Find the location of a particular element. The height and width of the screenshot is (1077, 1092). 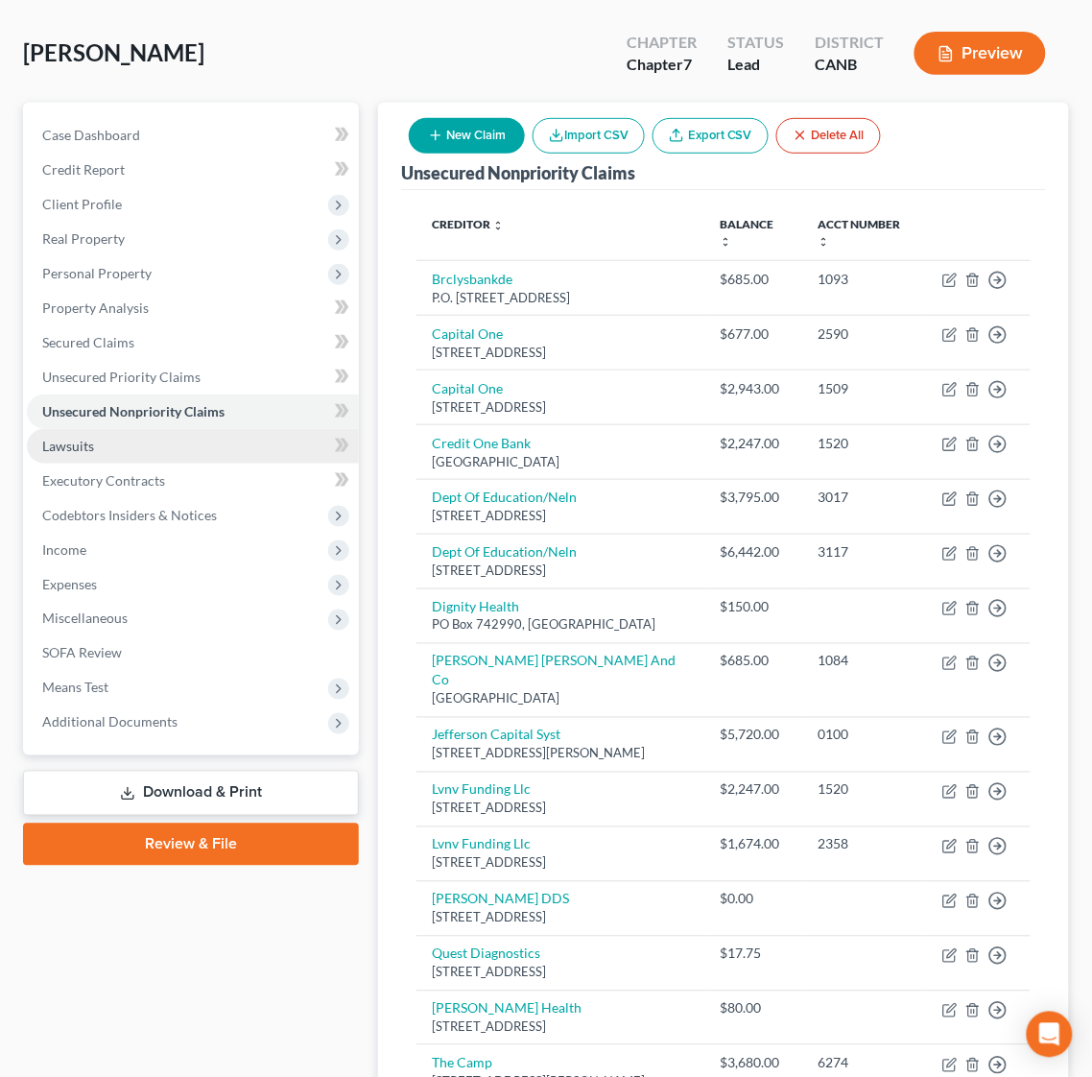

div: 6274 is located at coordinates (865, 1063).